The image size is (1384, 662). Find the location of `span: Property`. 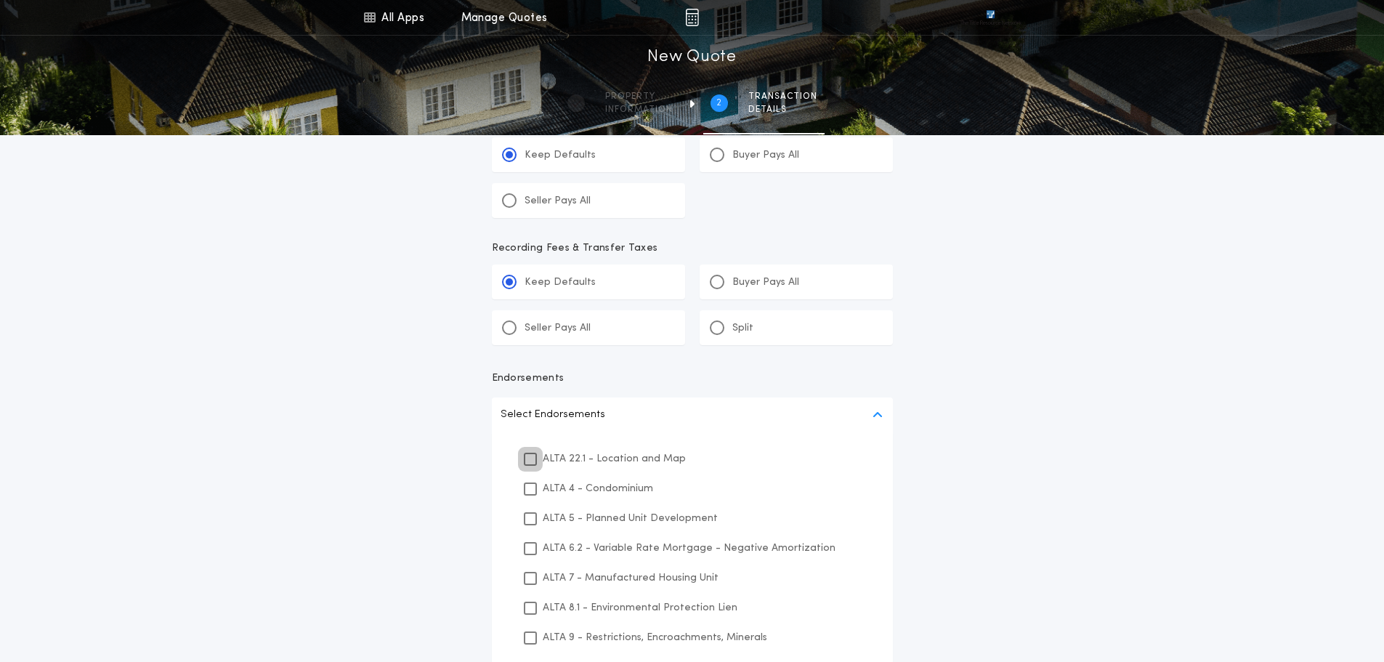

span: Property is located at coordinates (639, 97).